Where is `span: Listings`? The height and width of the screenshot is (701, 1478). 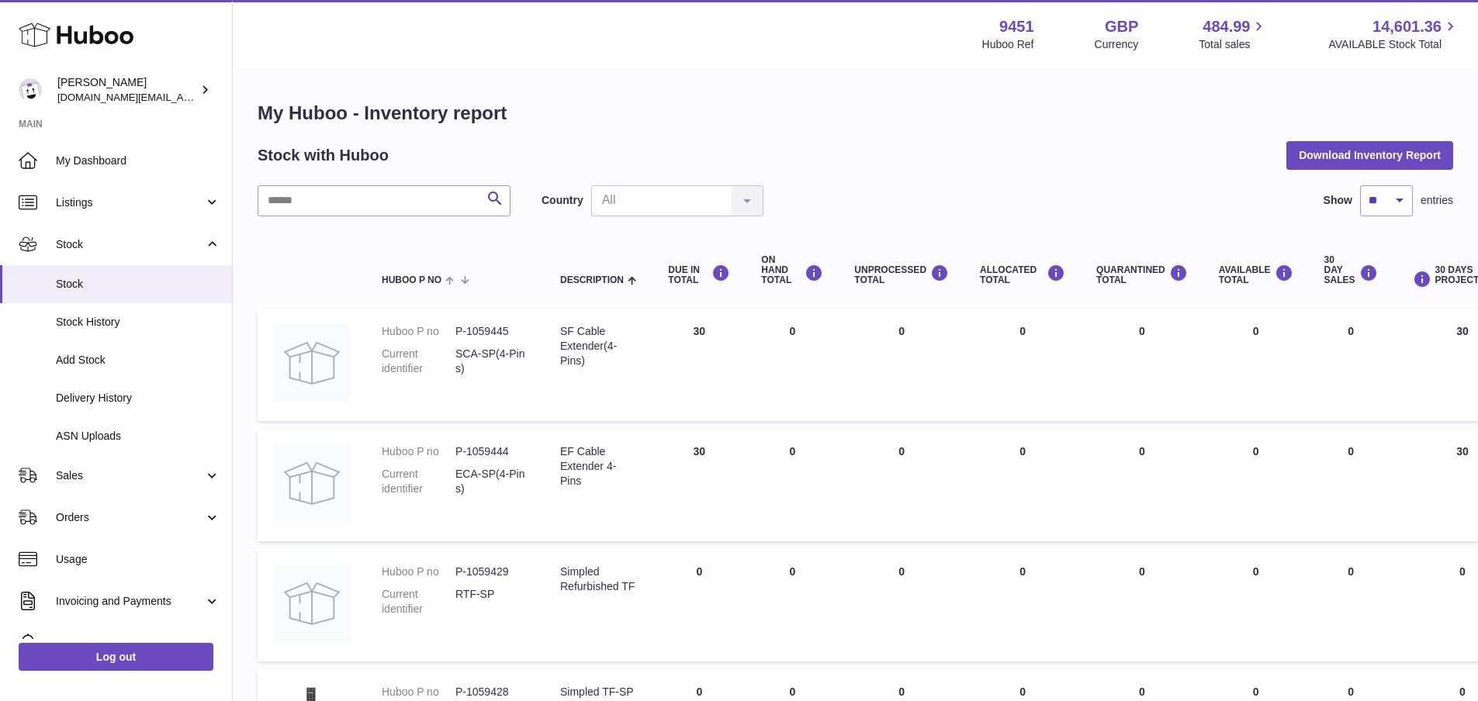
span: Listings is located at coordinates (130, 202).